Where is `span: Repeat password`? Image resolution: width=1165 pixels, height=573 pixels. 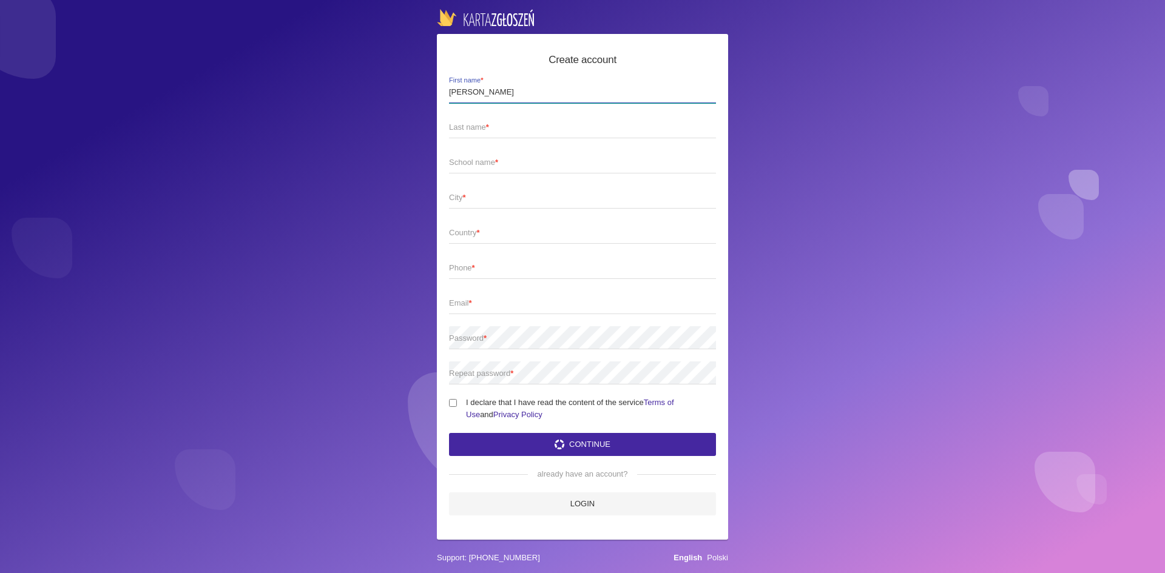
span: Repeat password is located at coordinates (576, 374).